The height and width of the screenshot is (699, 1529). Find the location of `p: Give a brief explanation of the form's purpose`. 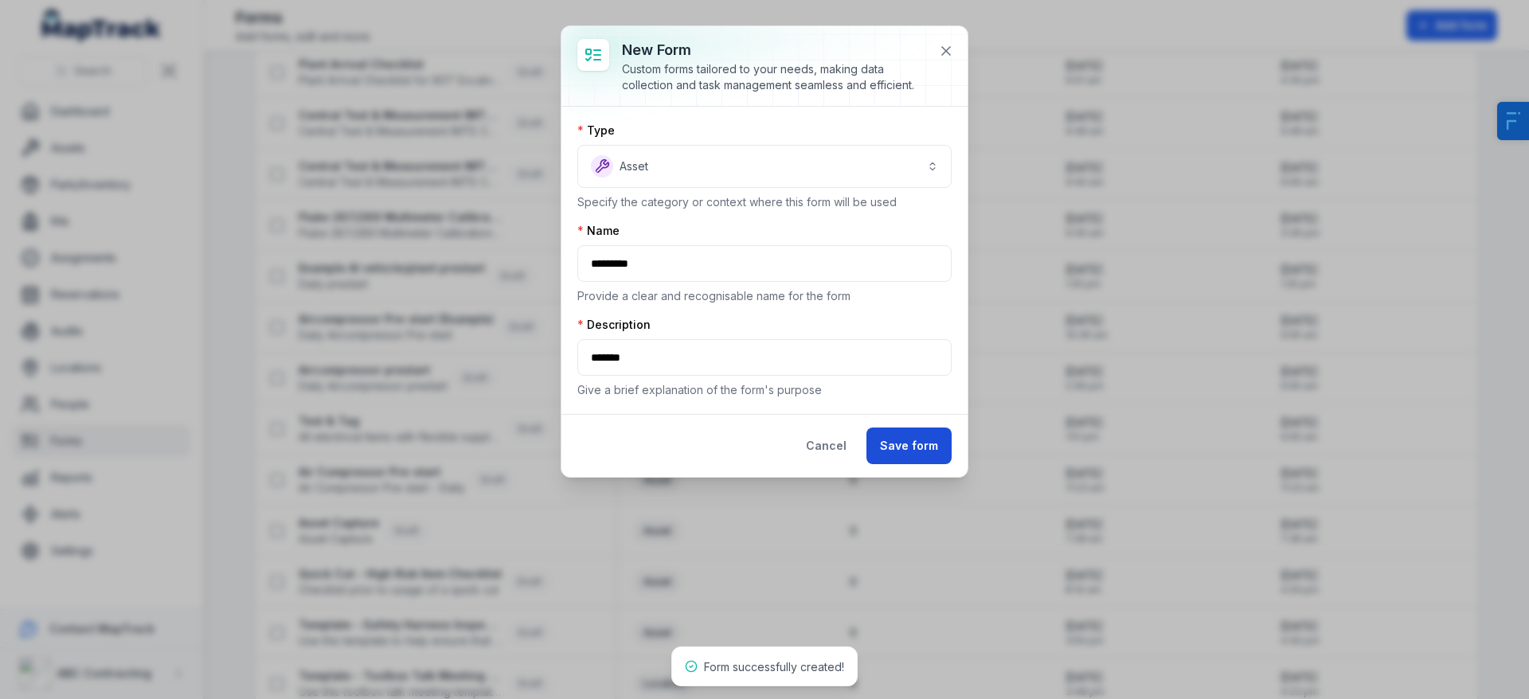

p: Give a brief explanation of the form's purpose is located at coordinates (765, 390).